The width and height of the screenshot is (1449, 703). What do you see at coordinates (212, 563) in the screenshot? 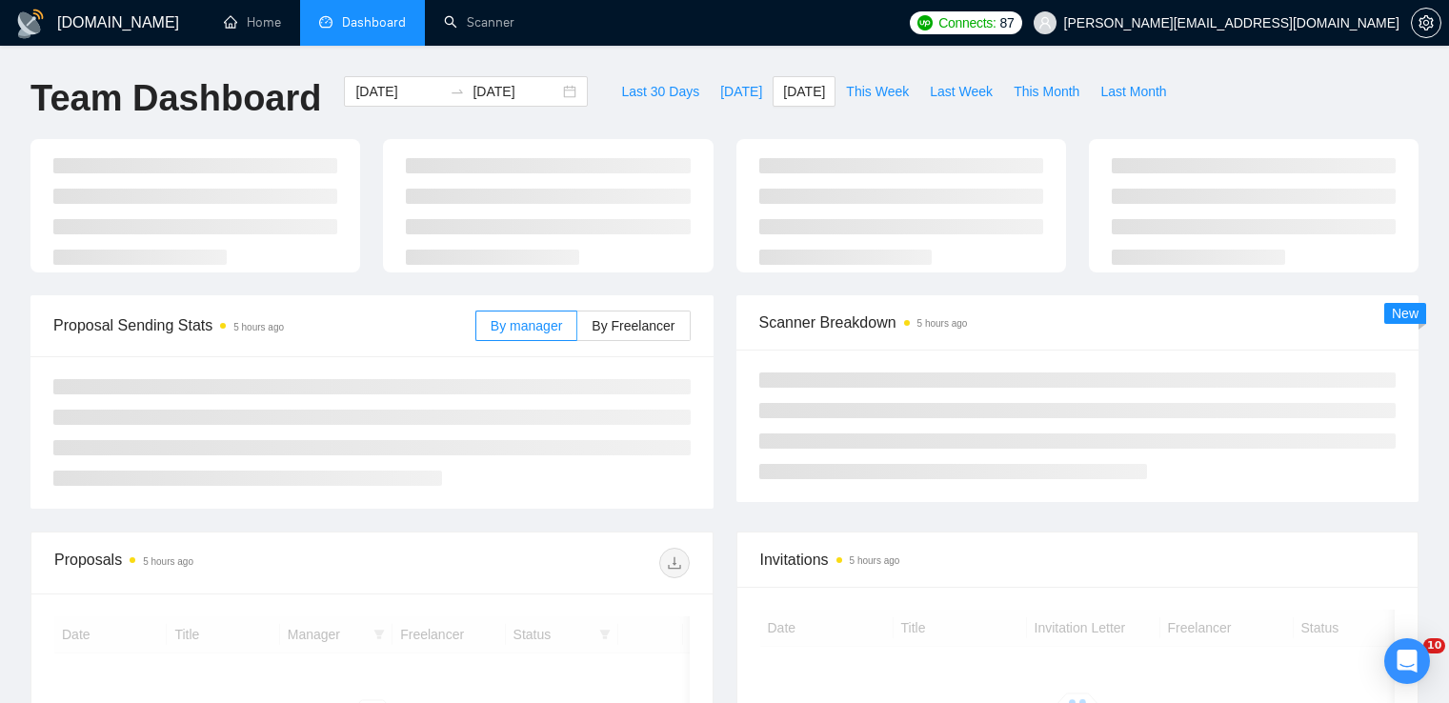
I see `div: Proposals` at bounding box center [212, 563].